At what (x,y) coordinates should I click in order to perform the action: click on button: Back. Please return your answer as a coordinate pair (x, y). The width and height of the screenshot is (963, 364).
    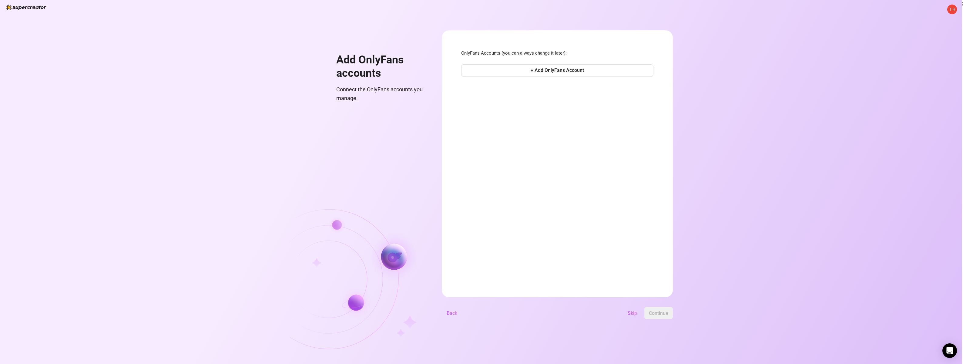
    Looking at the image, I should click on (452, 313).